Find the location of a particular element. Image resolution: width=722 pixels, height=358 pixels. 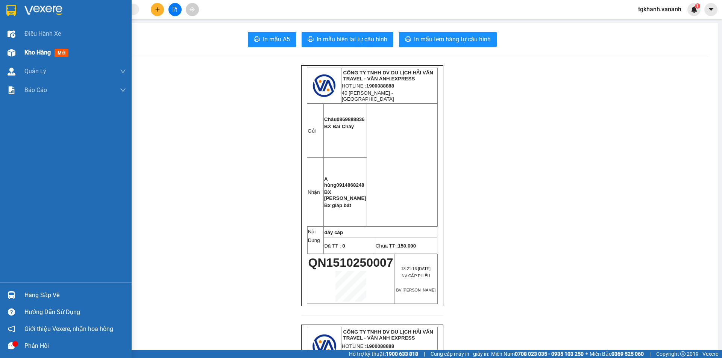

span: 0869888836 is located at coordinates (350, 119).